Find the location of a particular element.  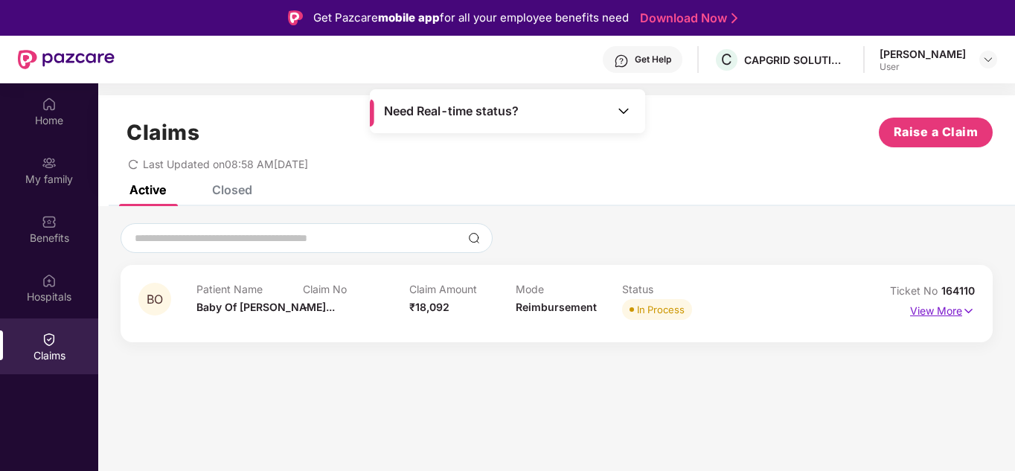

img: svg+xml;base64,PHN2ZyB3aWR0aD0iMjAiIGhlaWdodD0iMjAiIHZpZXdCb3g9IjAgMCAyMCAyMCIgZmlsbD0ibm9uZSIgeG... is located at coordinates (49, 163).